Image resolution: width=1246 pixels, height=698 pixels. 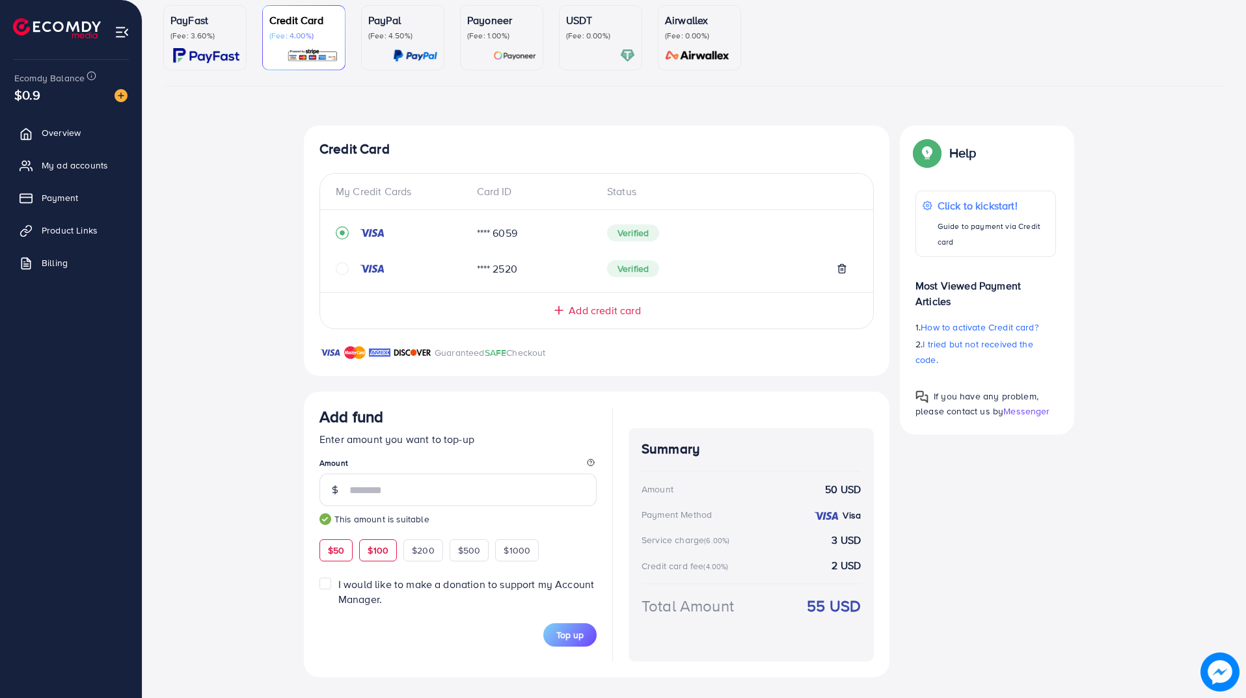 I want to click on span: $500, so click(x=469, y=551).